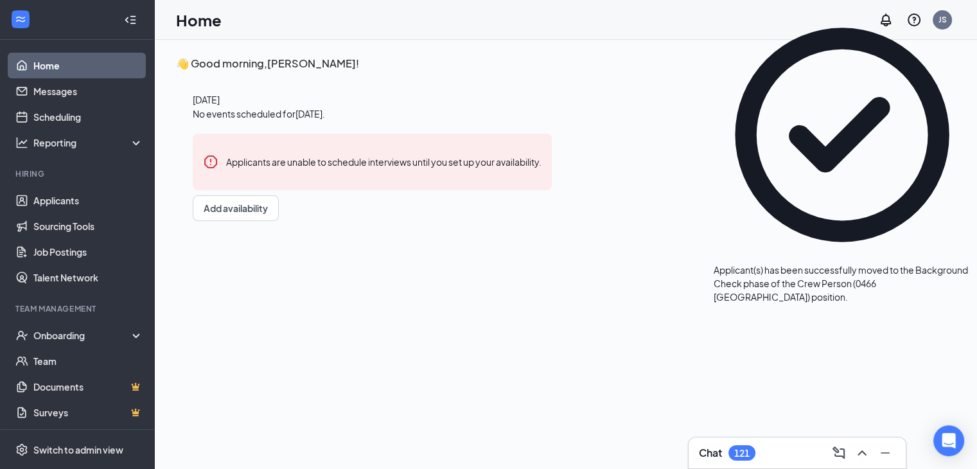 The width and height of the screenshot is (977, 469). What do you see at coordinates (198, 20) in the screenshot?
I see `h1: Home` at bounding box center [198, 20].